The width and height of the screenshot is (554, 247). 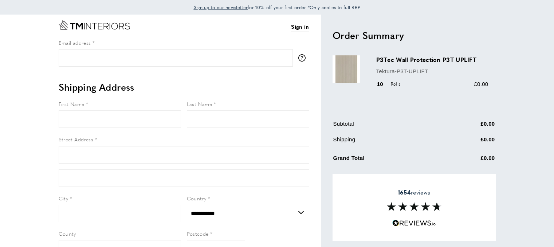 I want to click on span: reviews, so click(x=414, y=192).